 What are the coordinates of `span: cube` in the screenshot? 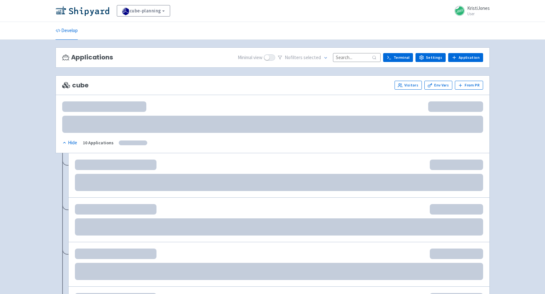 It's located at (75, 85).